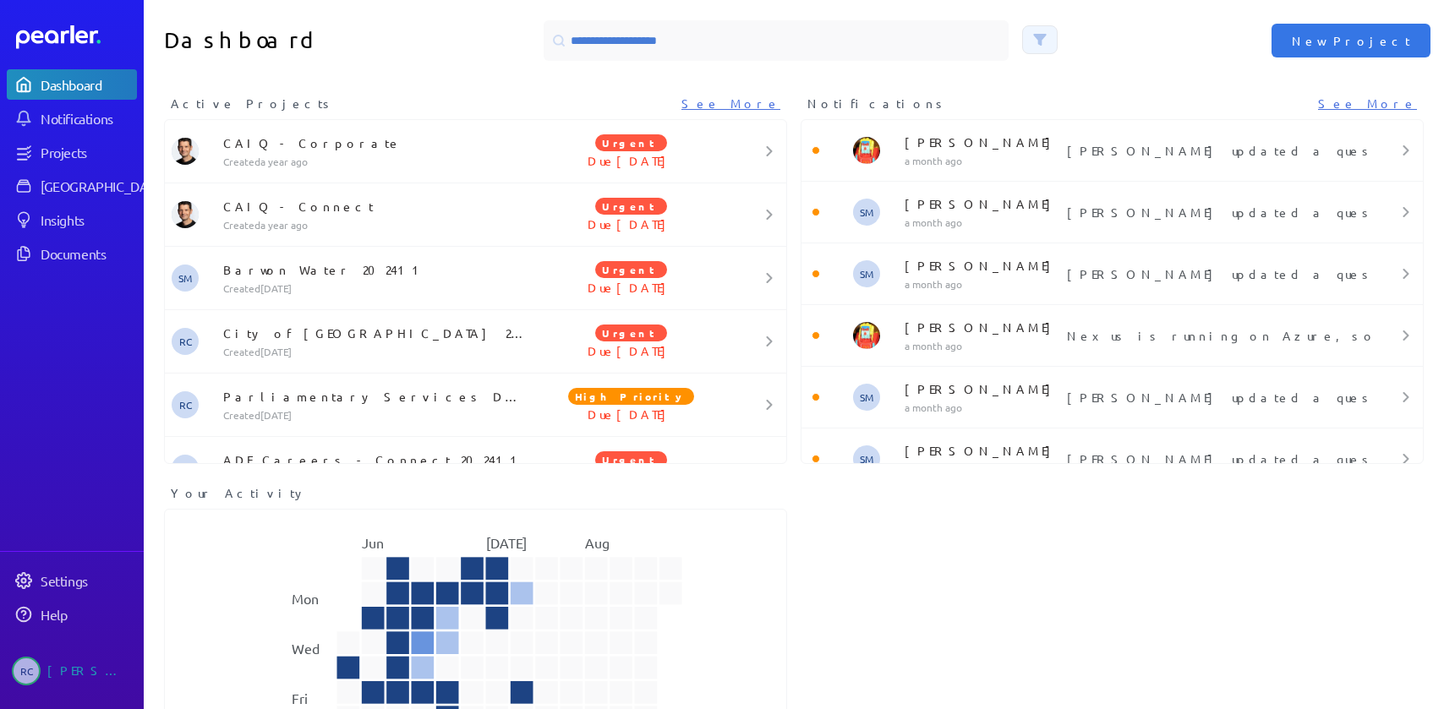 Image resolution: width=1444 pixels, height=709 pixels. Describe the element at coordinates (238, 493) in the screenshot. I see `span: Your Activity` at that location.